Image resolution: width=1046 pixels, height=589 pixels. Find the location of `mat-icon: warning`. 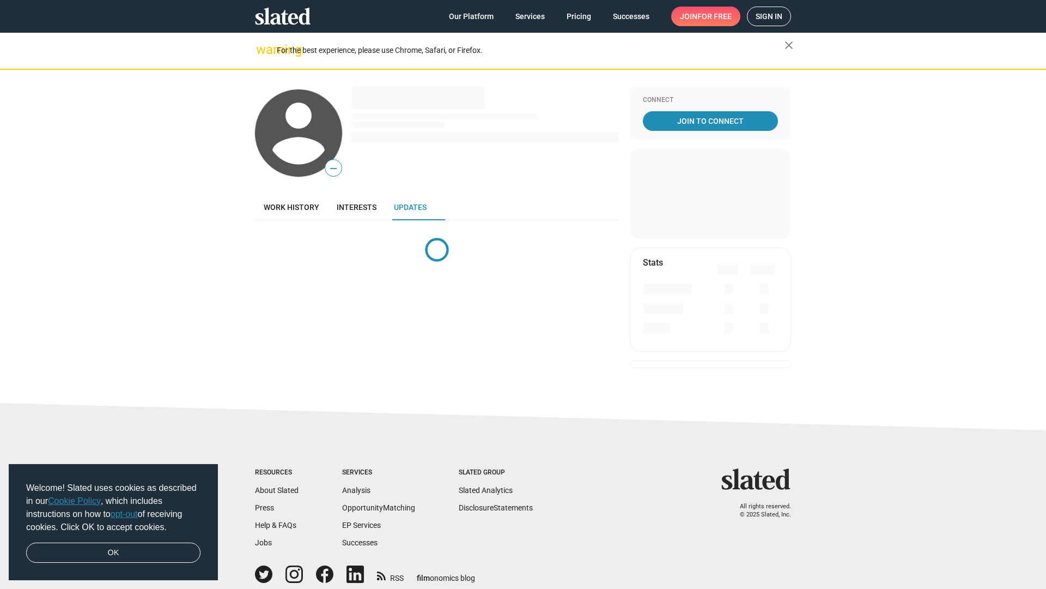

mat-icon: warning is located at coordinates (263, 50).